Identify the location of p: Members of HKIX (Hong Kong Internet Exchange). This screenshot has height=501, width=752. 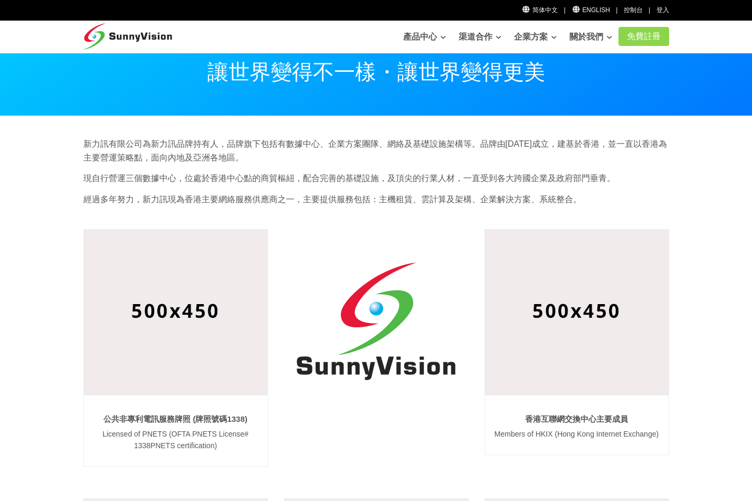
(576, 434).